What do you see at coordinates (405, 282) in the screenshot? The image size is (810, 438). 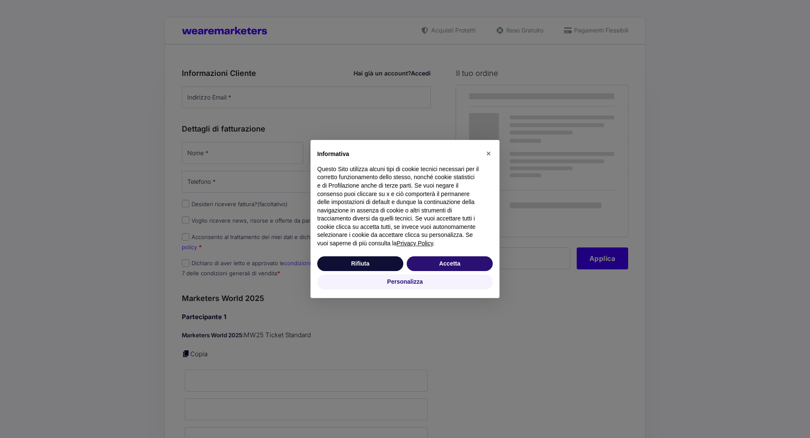 I see `button: Personalizza` at bounding box center [405, 282].